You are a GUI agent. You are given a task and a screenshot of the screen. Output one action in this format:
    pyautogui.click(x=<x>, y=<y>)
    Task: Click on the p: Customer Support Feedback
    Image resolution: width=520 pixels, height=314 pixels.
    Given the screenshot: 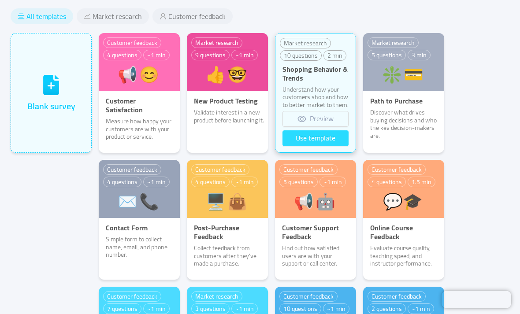 What is the action you would take?
    pyautogui.click(x=315, y=232)
    